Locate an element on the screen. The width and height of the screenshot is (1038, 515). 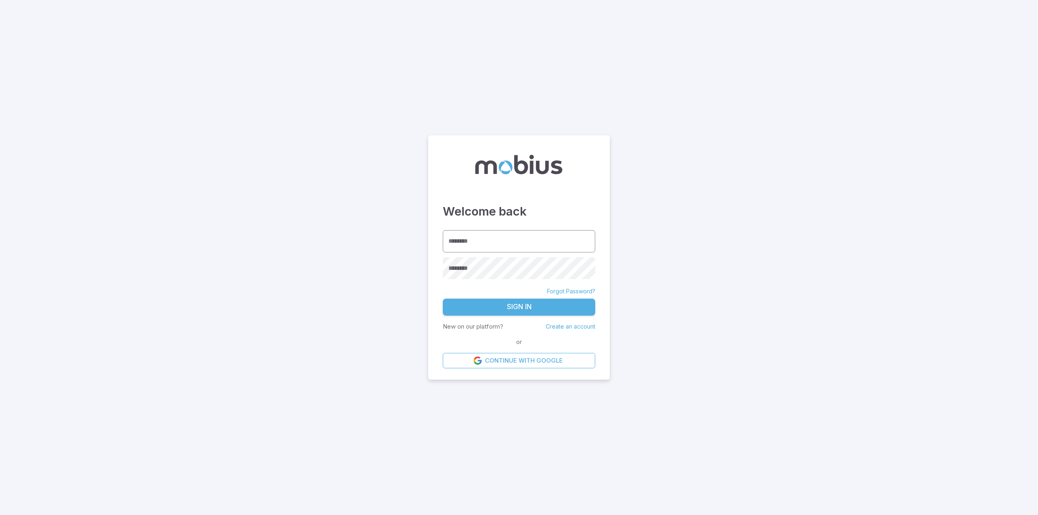
span: or is located at coordinates (519, 342).